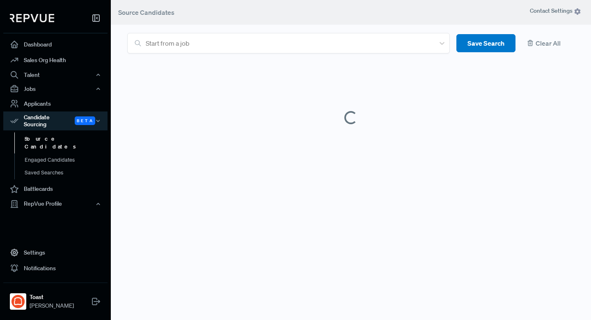  I want to click on div: Candidate Sourcing, so click(55, 121).